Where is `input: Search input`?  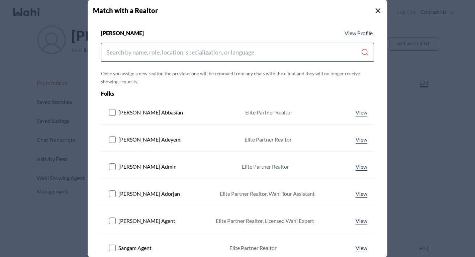 input: Search input is located at coordinates (233, 52).